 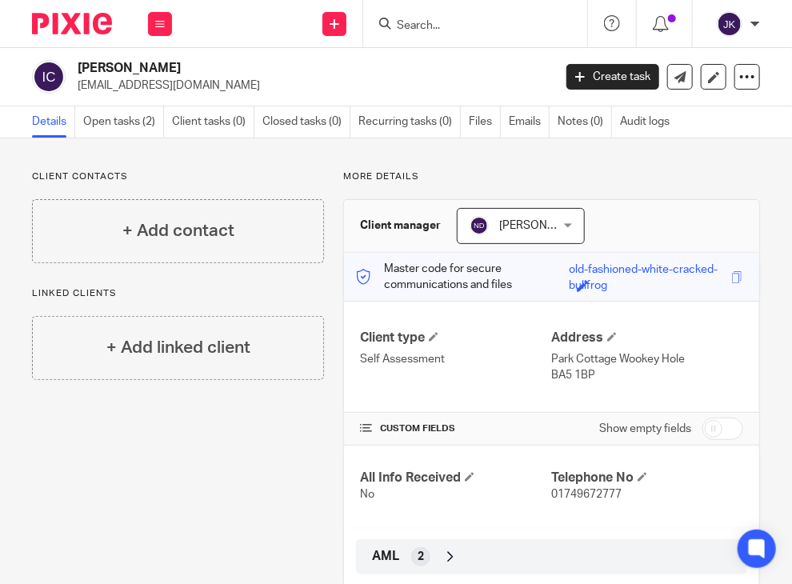 What do you see at coordinates (456, 359) in the screenshot?
I see `p: Self Assessment` at bounding box center [456, 359].